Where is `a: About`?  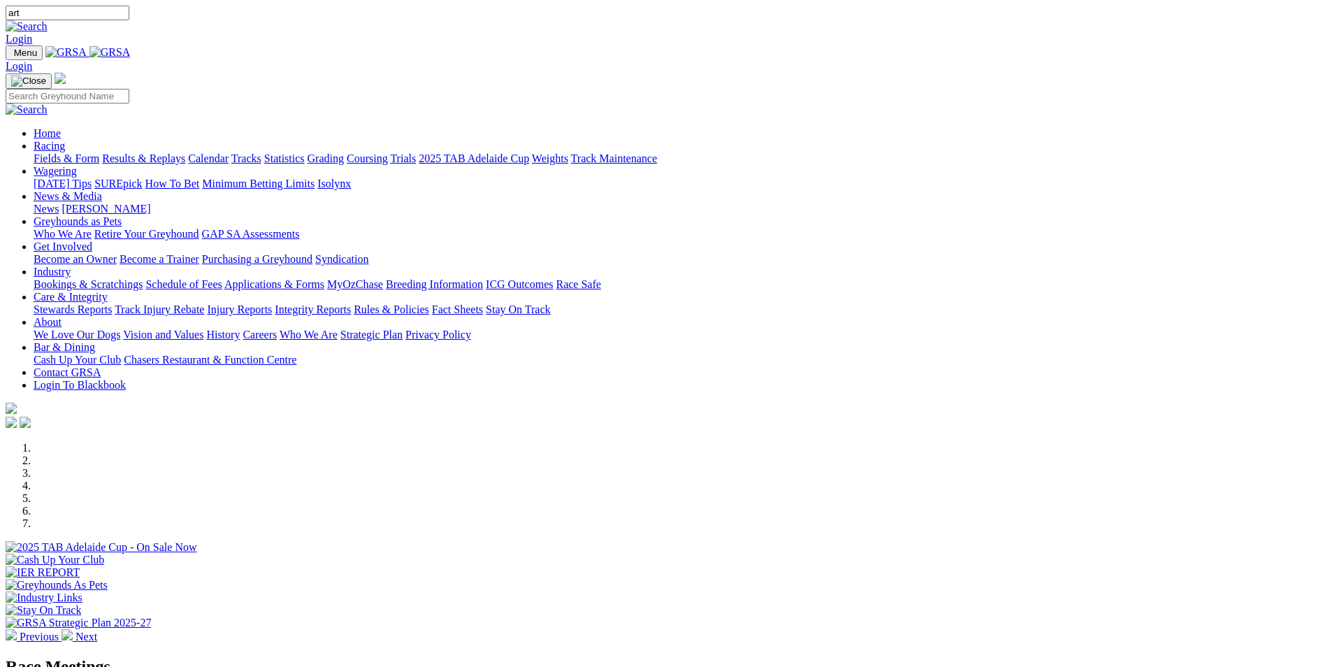
a: About is located at coordinates (48, 321).